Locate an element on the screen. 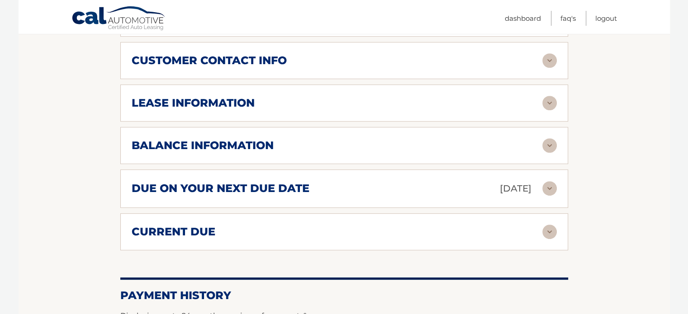 This screenshot has width=688, height=314. a: FAQ's is located at coordinates (568, 18).